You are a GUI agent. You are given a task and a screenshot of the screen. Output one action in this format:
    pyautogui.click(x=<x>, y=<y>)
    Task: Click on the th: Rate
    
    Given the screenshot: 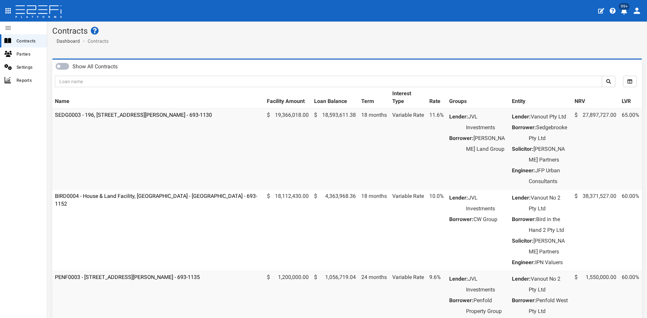 What is the action you would take?
    pyautogui.click(x=436, y=98)
    